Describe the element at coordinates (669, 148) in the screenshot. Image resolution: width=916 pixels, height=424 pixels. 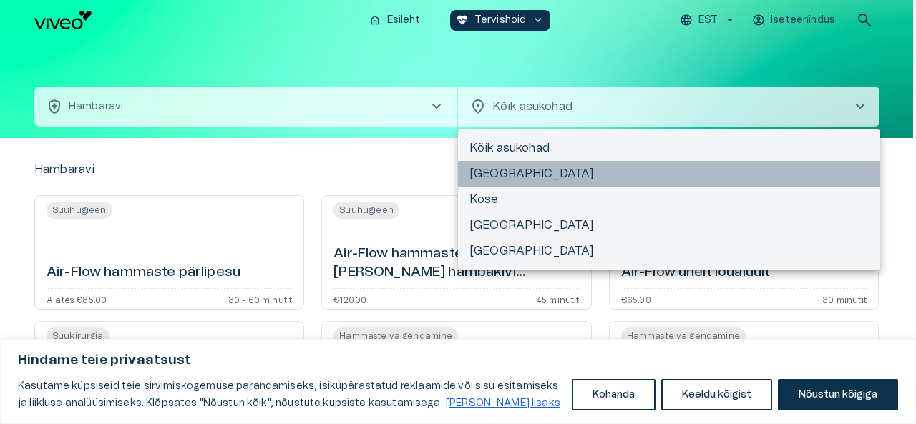
I see `li: Kõik asukohad` at that location.